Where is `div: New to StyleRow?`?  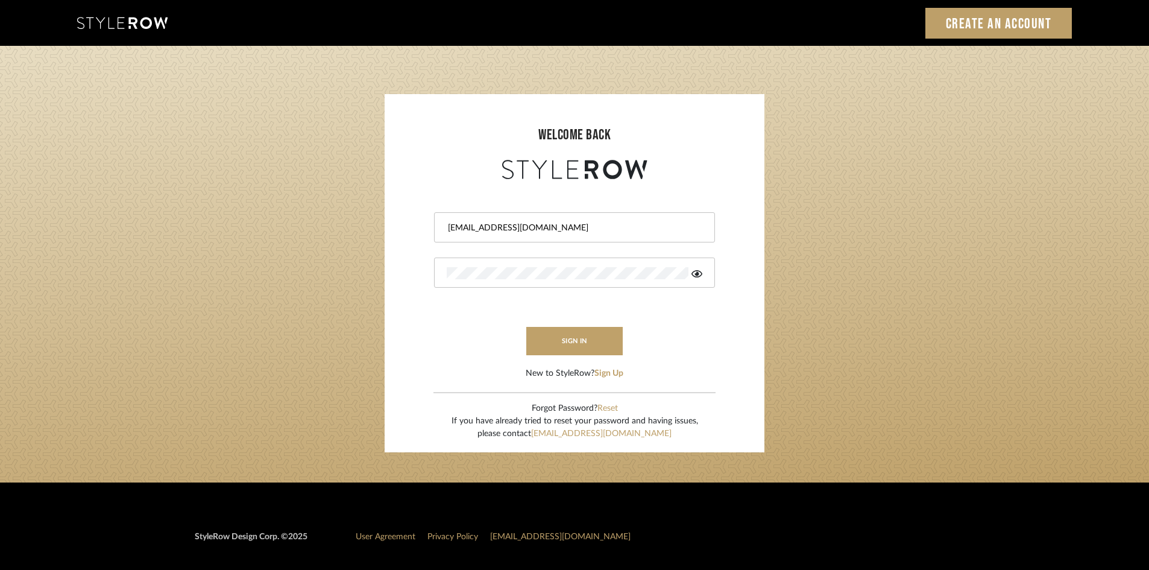
div: New to StyleRow? is located at coordinates (575, 373).